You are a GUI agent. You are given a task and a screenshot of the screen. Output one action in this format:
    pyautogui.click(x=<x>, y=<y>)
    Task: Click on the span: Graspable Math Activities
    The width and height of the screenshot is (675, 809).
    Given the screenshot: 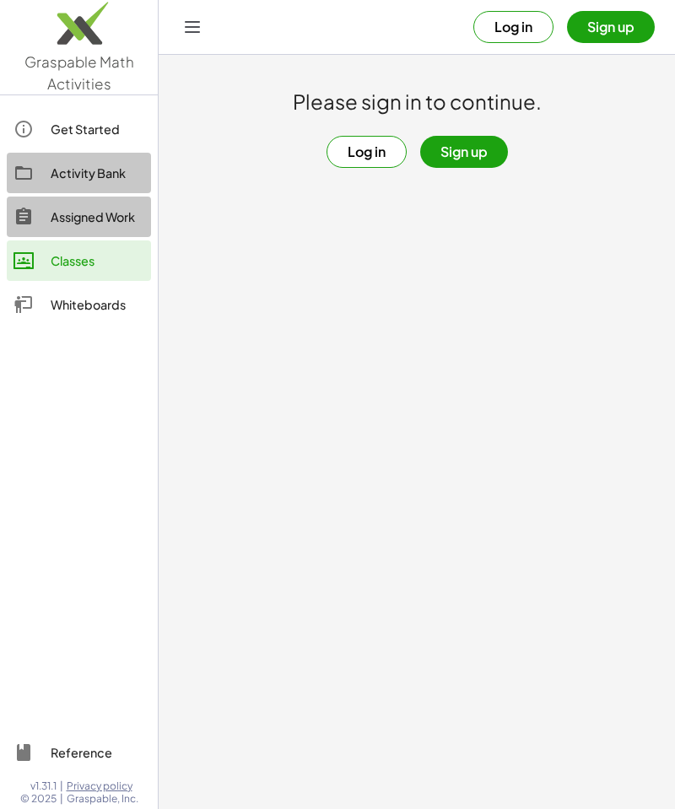 What is the action you would take?
    pyautogui.click(x=79, y=73)
    